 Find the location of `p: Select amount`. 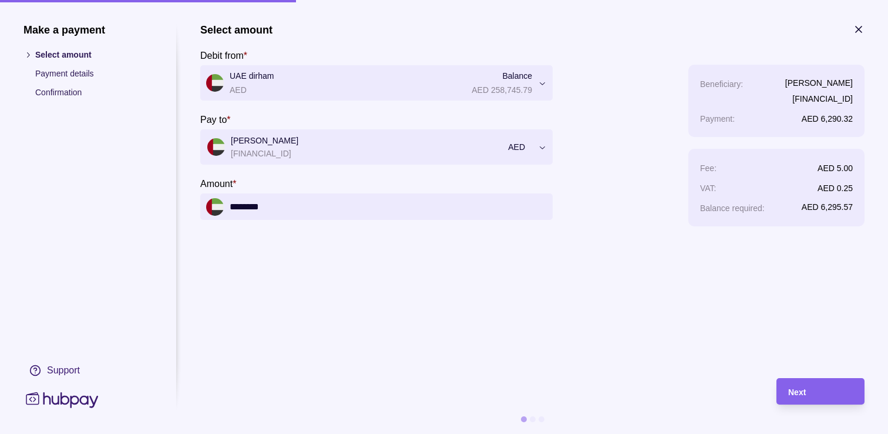

p: Select amount is located at coordinates (94, 55).